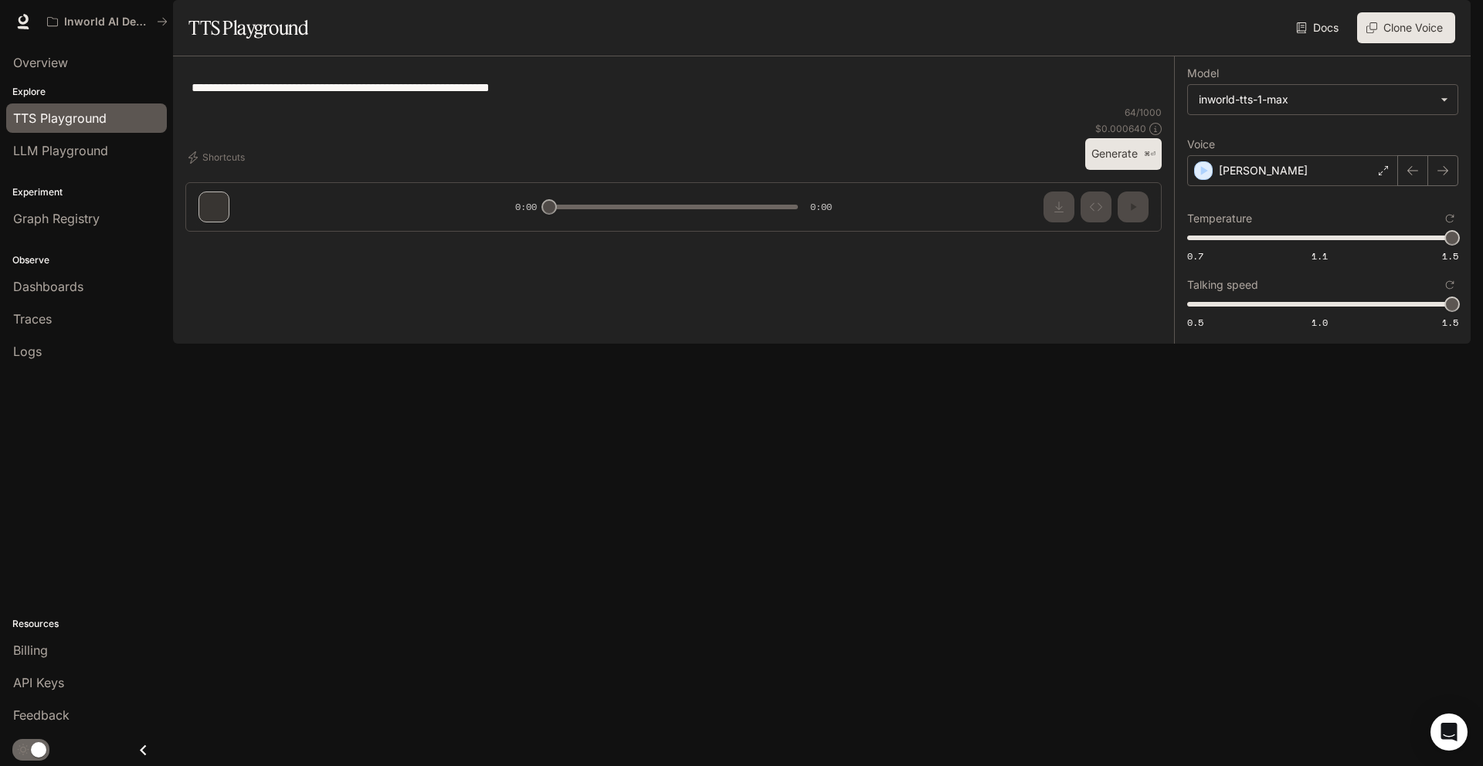 The image size is (1483, 766). What do you see at coordinates (107, 22) in the screenshot?
I see `p: Inworld AI Demos` at bounding box center [107, 22].